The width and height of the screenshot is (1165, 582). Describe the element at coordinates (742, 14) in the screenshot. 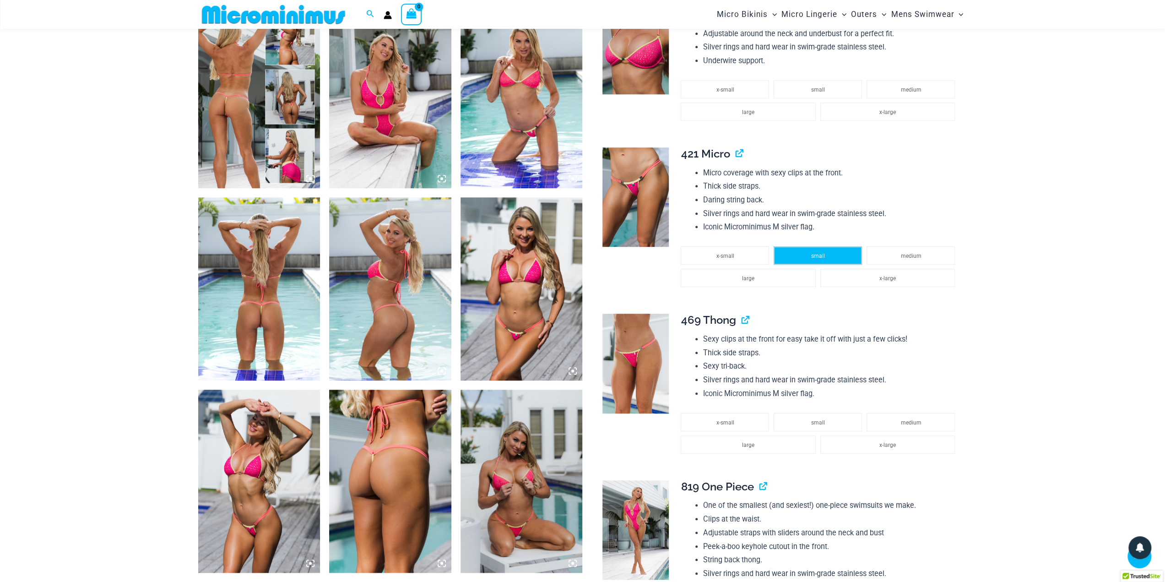

I see `span: Micro Bikinis` at that location.